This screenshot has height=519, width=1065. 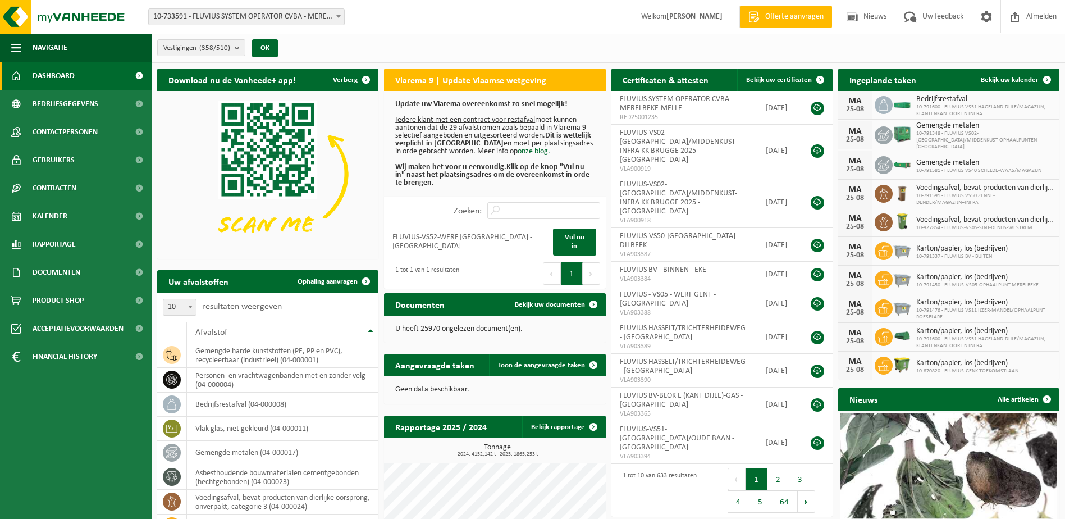 What do you see at coordinates (201, 48) in the screenshot?
I see `button: Vestigingen(358/510)` at bounding box center [201, 48].